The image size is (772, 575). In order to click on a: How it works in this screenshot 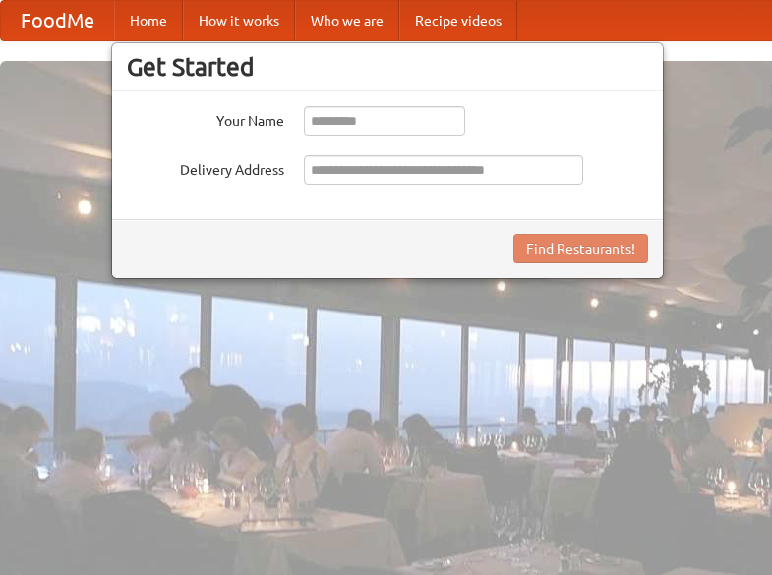, I will do `click(239, 21)`.